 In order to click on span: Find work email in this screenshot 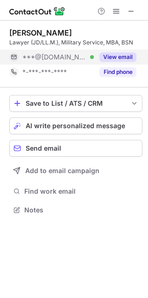, I will do `click(81, 191)`.